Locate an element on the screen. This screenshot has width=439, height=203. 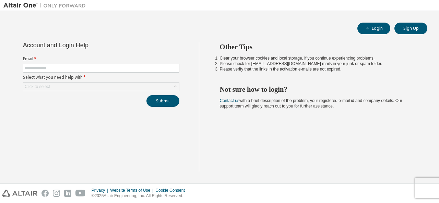
img: altair_logo.svg is located at coordinates (20, 193).